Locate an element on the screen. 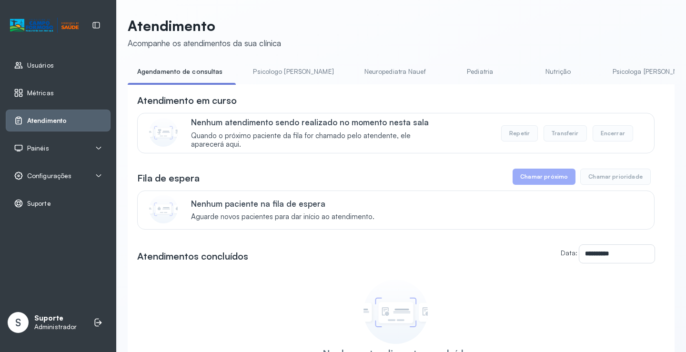  span: Configurações is located at coordinates (49, 176).